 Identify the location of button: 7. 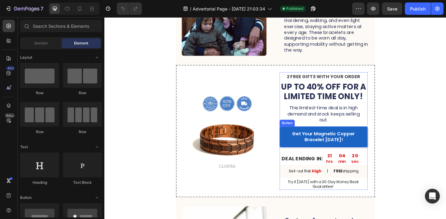
(24, 9).